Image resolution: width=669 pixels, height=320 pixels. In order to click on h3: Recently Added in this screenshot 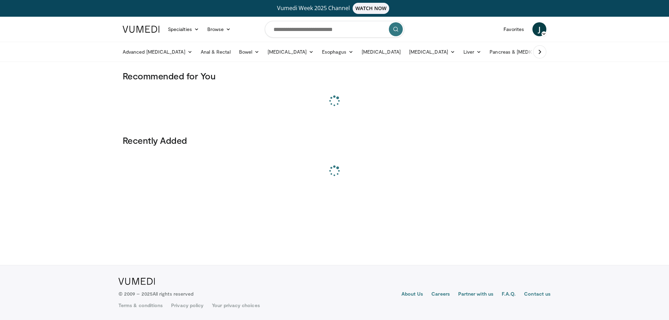, I will do `click(334, 140)`.